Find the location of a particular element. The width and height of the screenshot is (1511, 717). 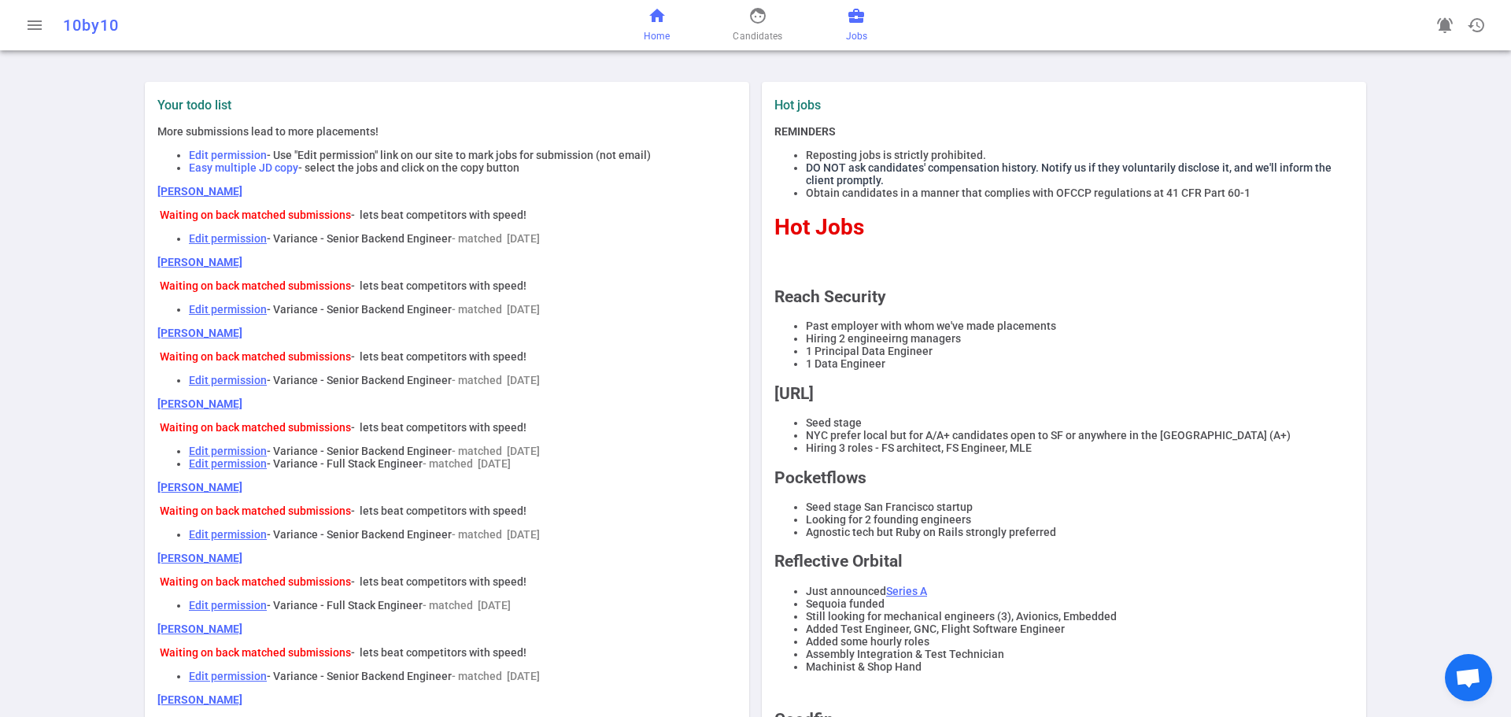

li: Added Test Engineer, GNC, Flight Software Engineer is located at coordinates (1079, 629).